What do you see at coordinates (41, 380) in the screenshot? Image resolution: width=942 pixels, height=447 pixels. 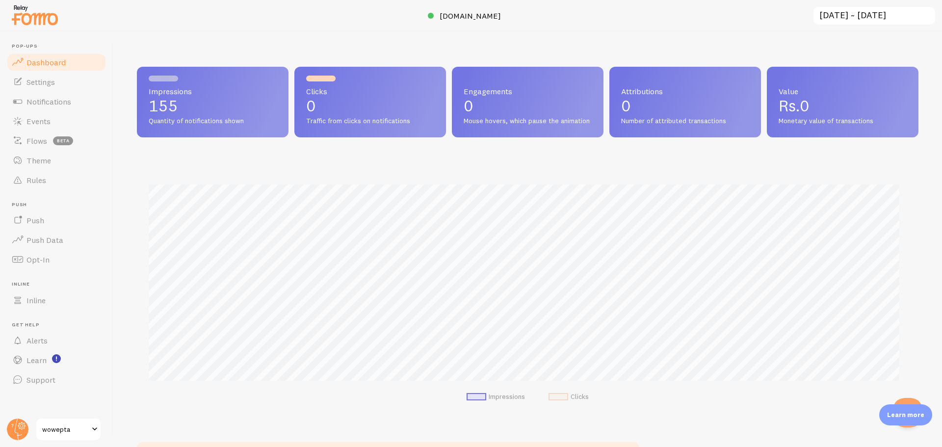 I see `span: Support` at bounding box center [41, 380].